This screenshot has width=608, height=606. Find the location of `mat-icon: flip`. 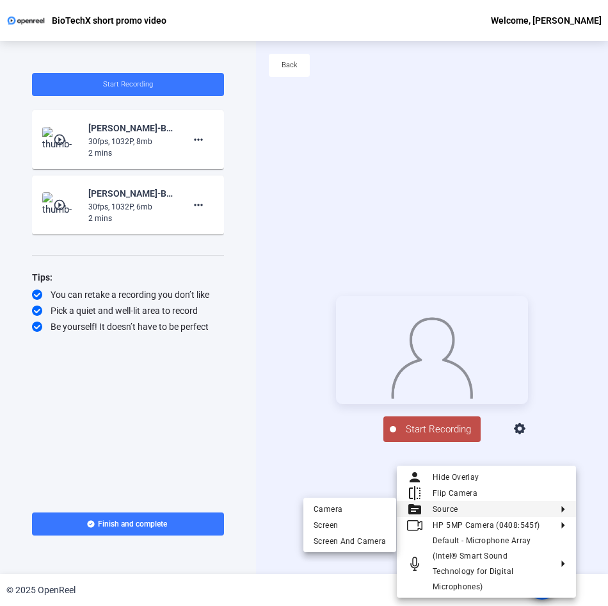

mat-icon: flip is located at coordinates (415, 493).